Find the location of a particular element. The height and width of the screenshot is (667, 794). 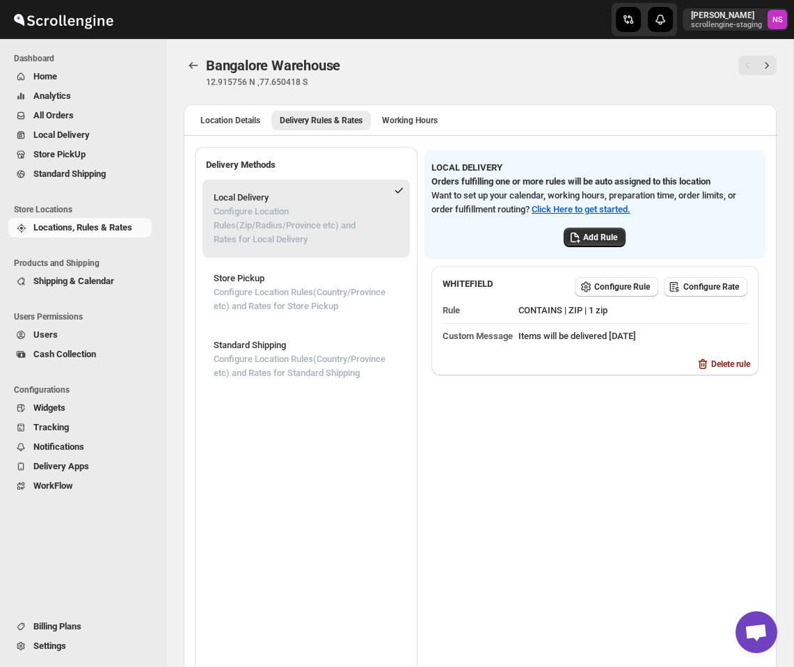

span: Add Rule is located at coordinates (600, 237).